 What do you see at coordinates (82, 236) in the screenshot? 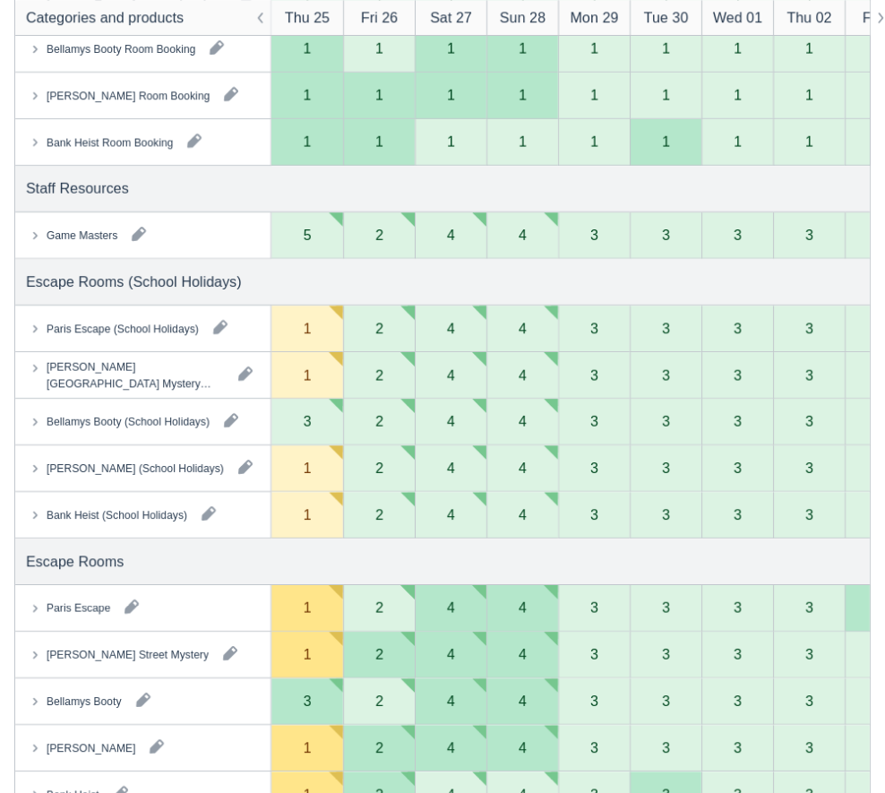
I see `div: Game Masters` at bounding box center [82, 236].